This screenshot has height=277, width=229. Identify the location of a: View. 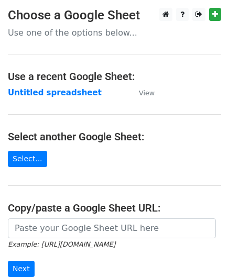
(142, 93).